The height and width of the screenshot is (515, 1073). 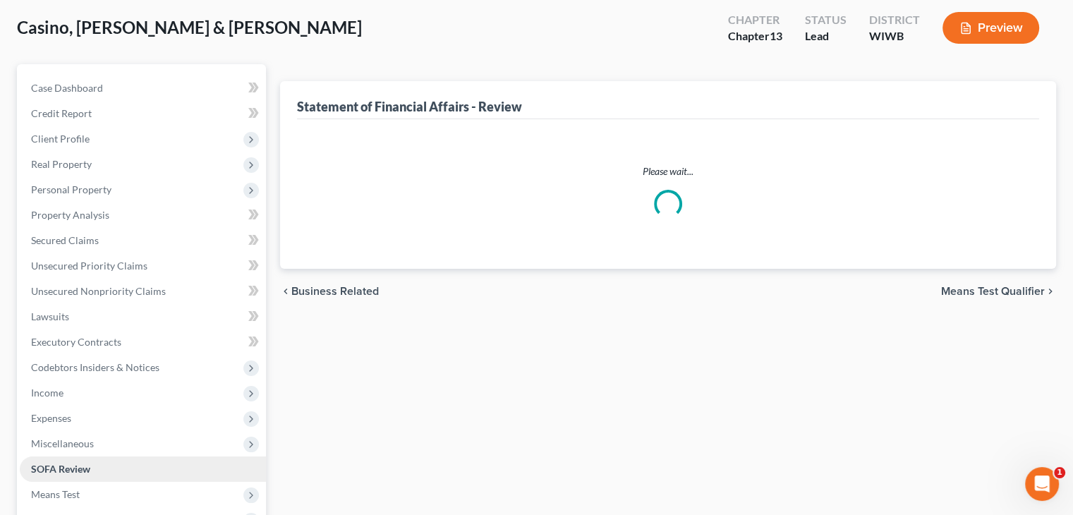 What do you see at coordinates (71, 189) in the screenshot?
I see `span: Personal Property` at bounding box center [71, 189].